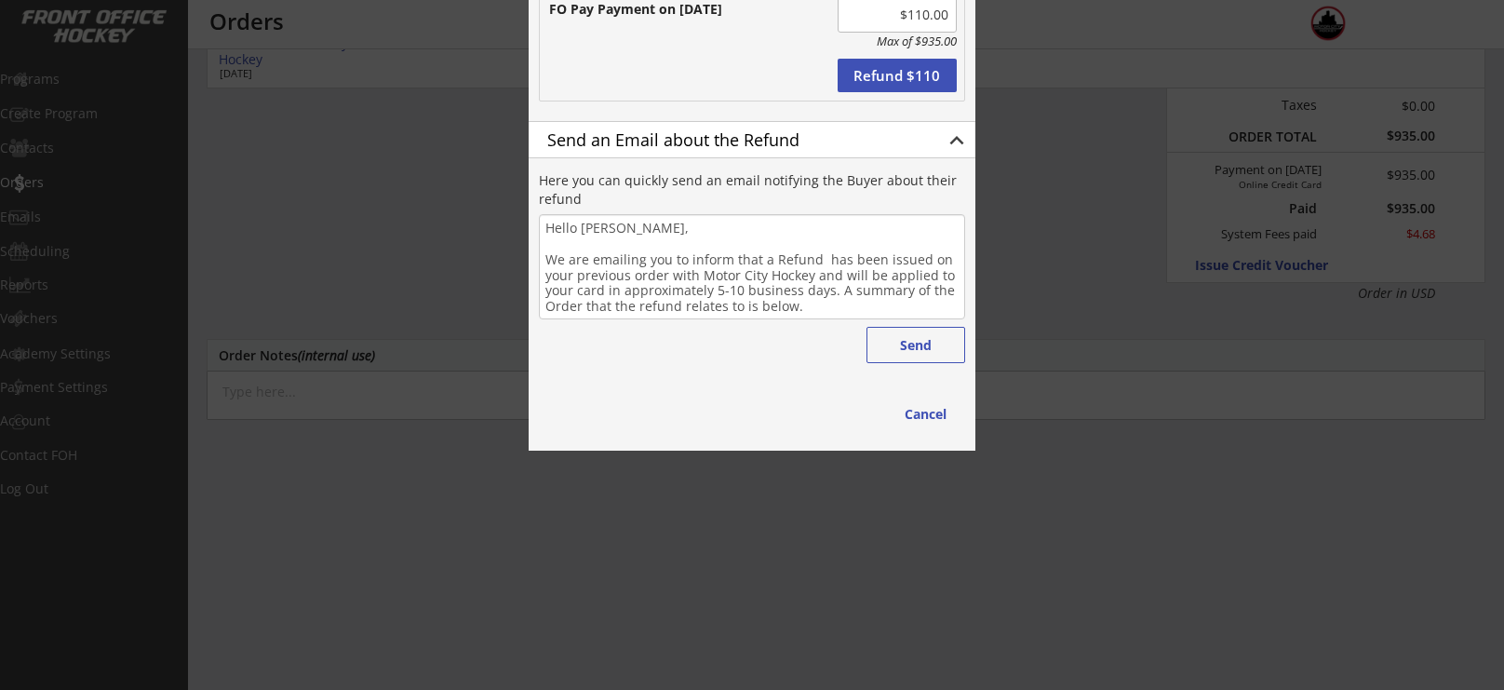  Describe the element at coordinates (916, 344) in the screenshot. I see `button: Send` at that location.